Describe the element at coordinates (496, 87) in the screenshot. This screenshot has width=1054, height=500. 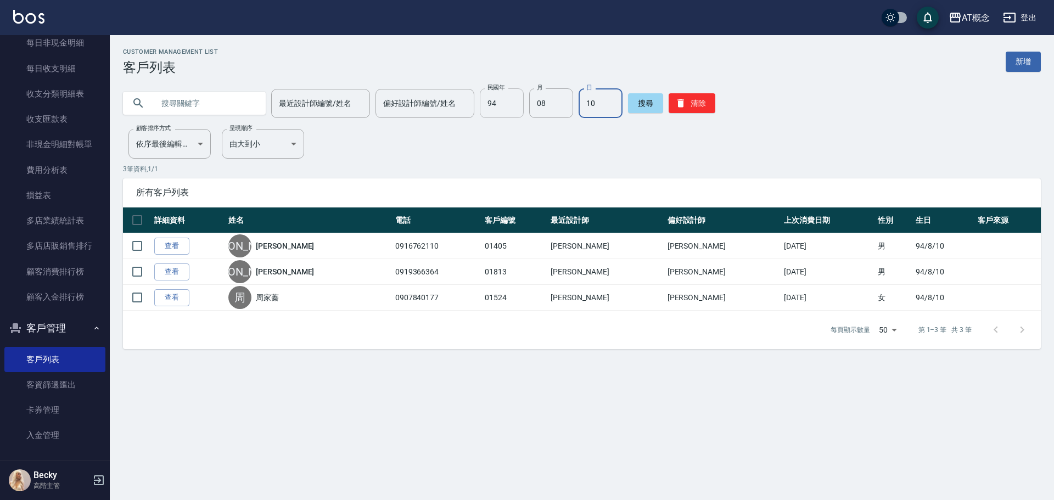
I see `label: 民國年` at that location.